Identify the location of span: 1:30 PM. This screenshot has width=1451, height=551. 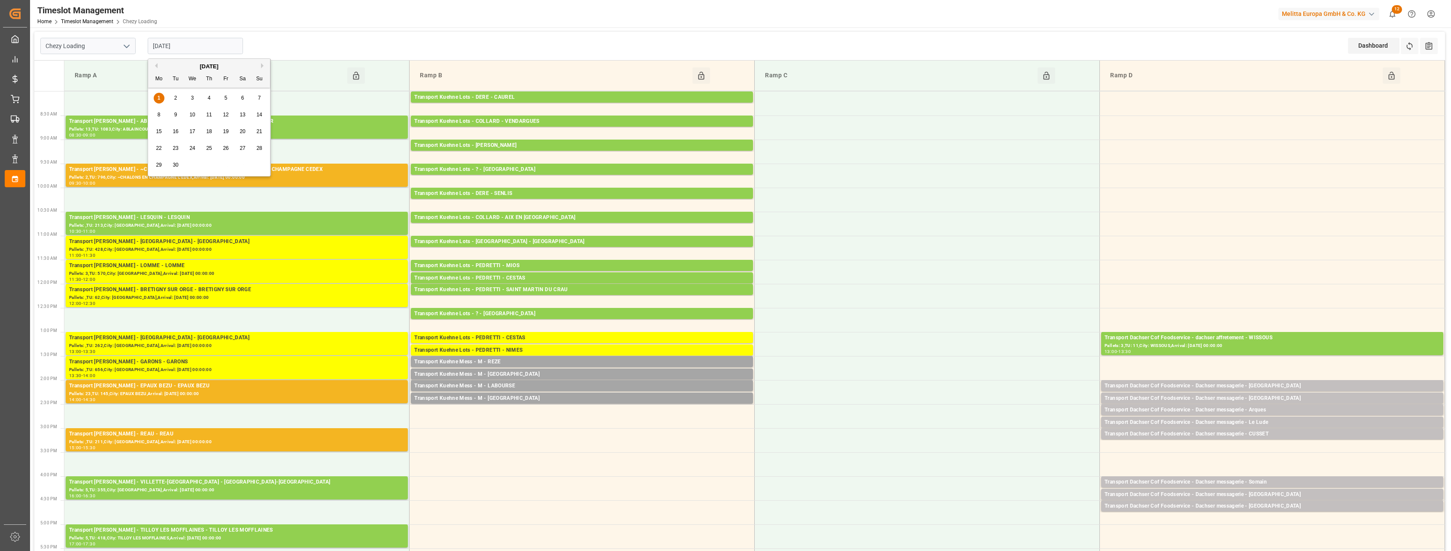
(49, 354).